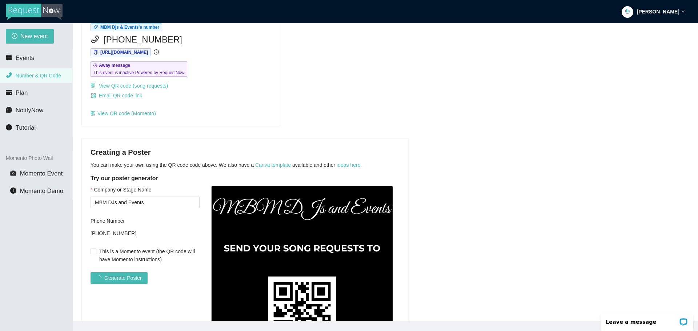 The image size is (698, 331). I want to click on p: Leave a message, so click(46, 14).